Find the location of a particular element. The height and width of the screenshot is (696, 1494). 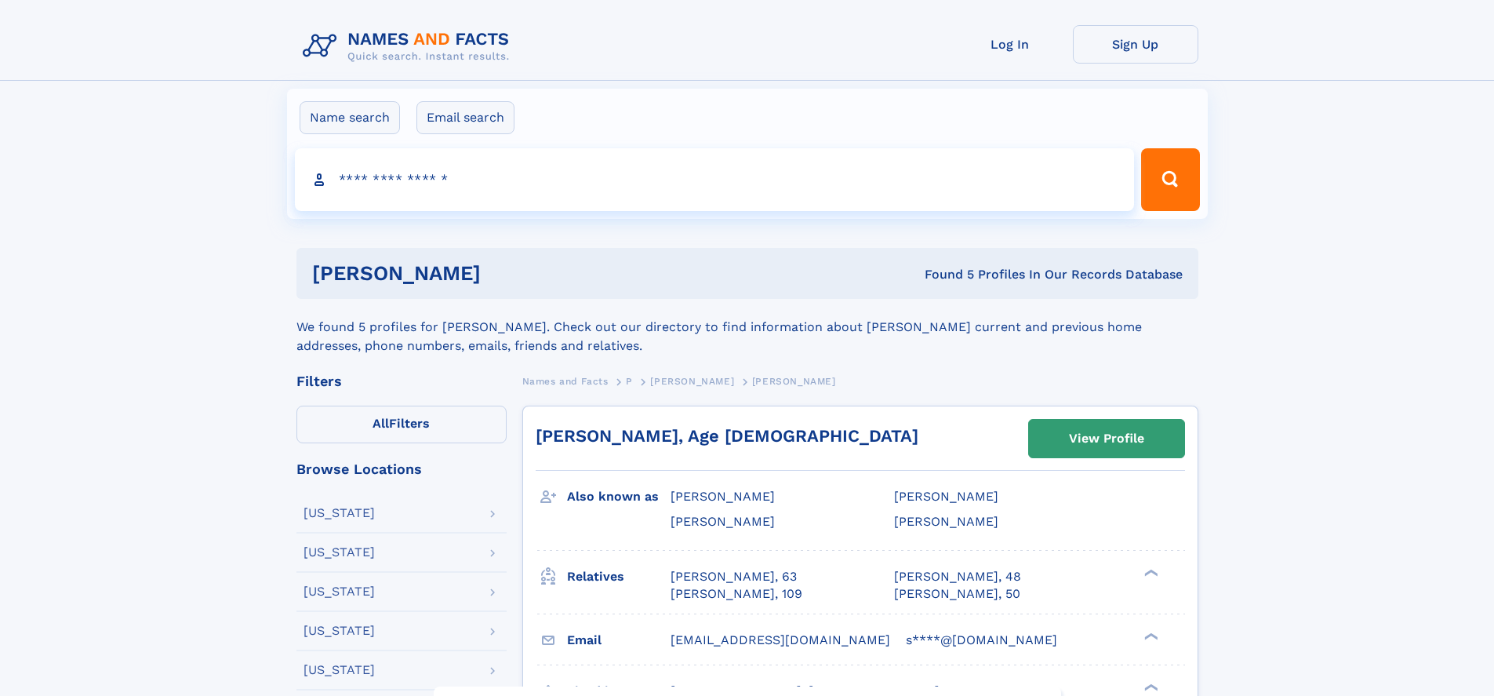

label: Email search is located at coordinates (465, 118).